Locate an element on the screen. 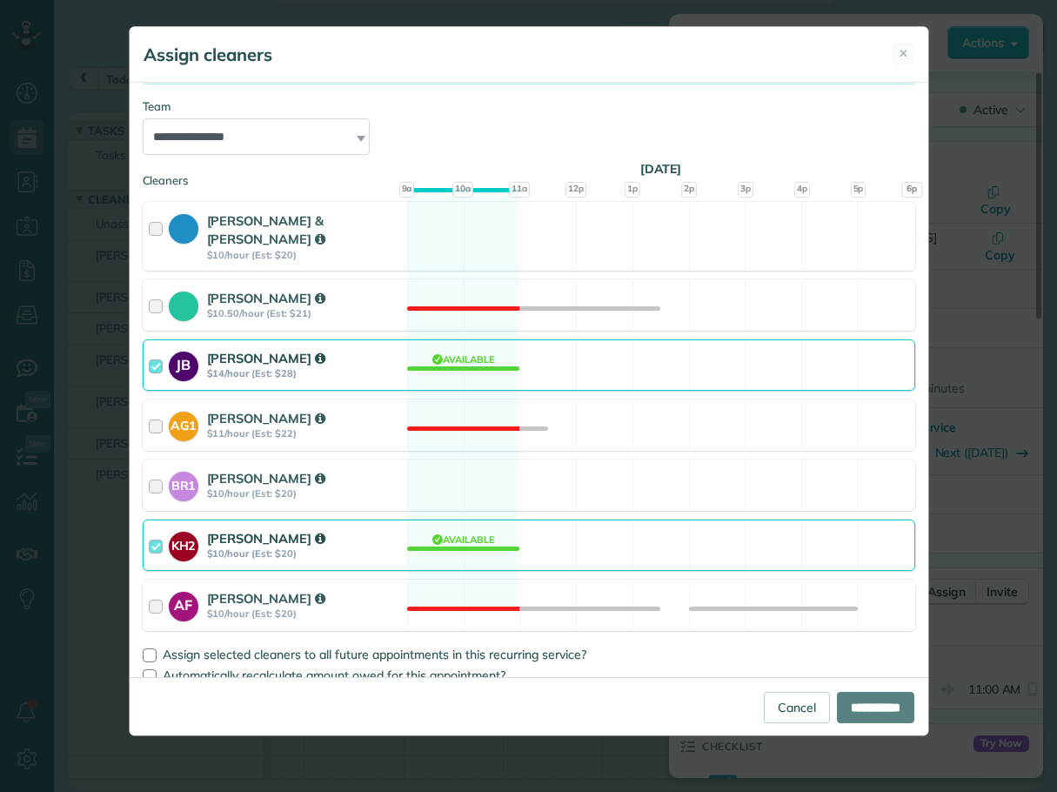  a: Cancel is located at coordinates (797, 707).